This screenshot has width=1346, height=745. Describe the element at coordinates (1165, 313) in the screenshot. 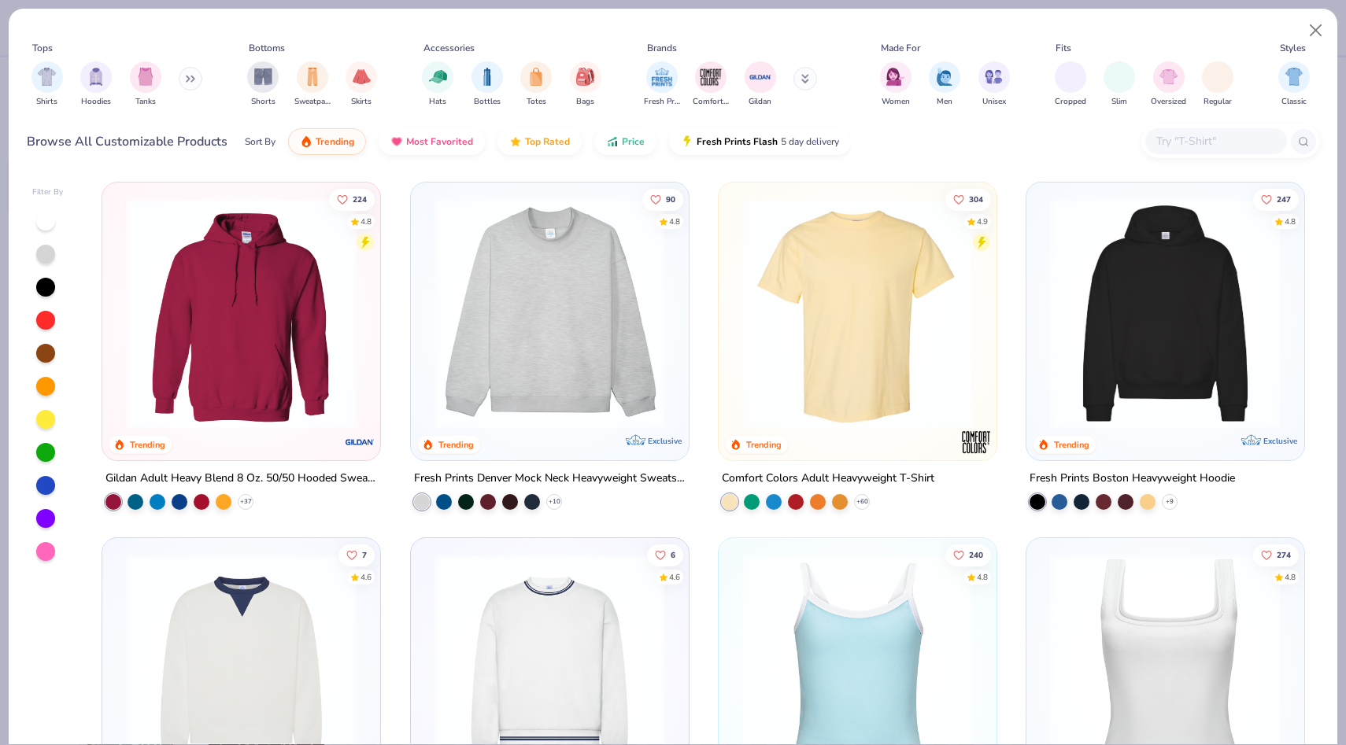

I see `img: 91acfc32-fd48-4d6b-bdad-a4c1a30ac3fc` at that location.